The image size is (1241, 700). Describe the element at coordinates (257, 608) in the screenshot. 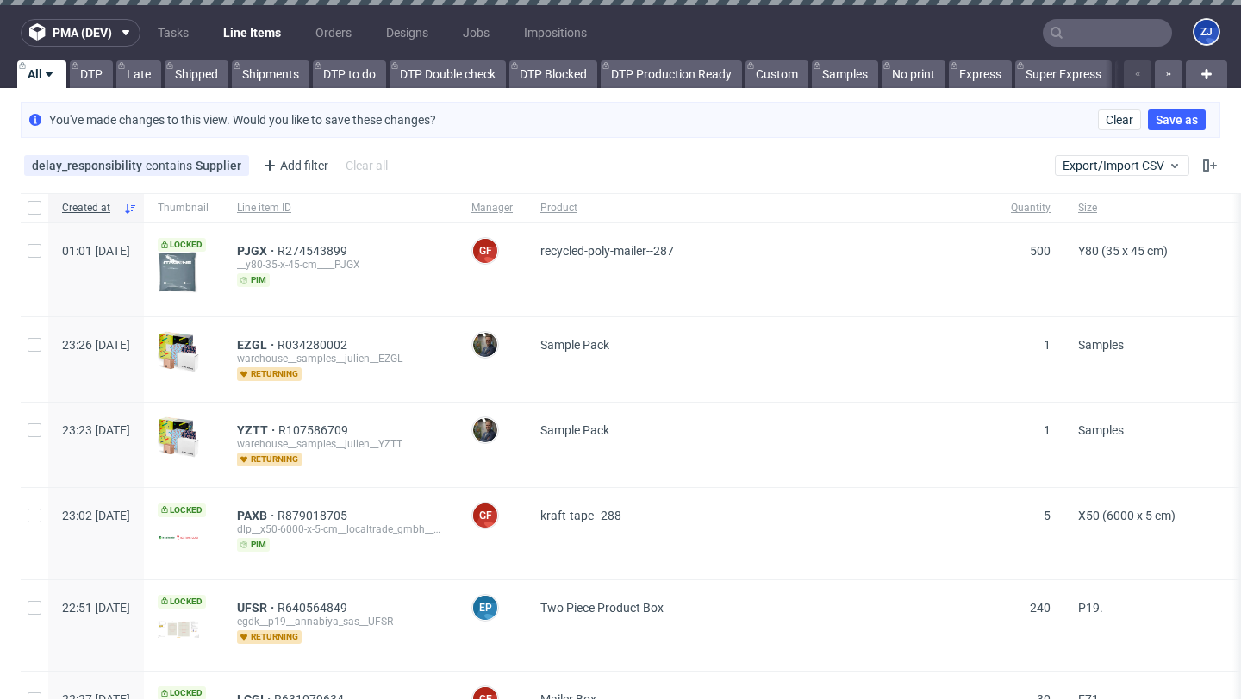

I see `a: UFSR` at that location.